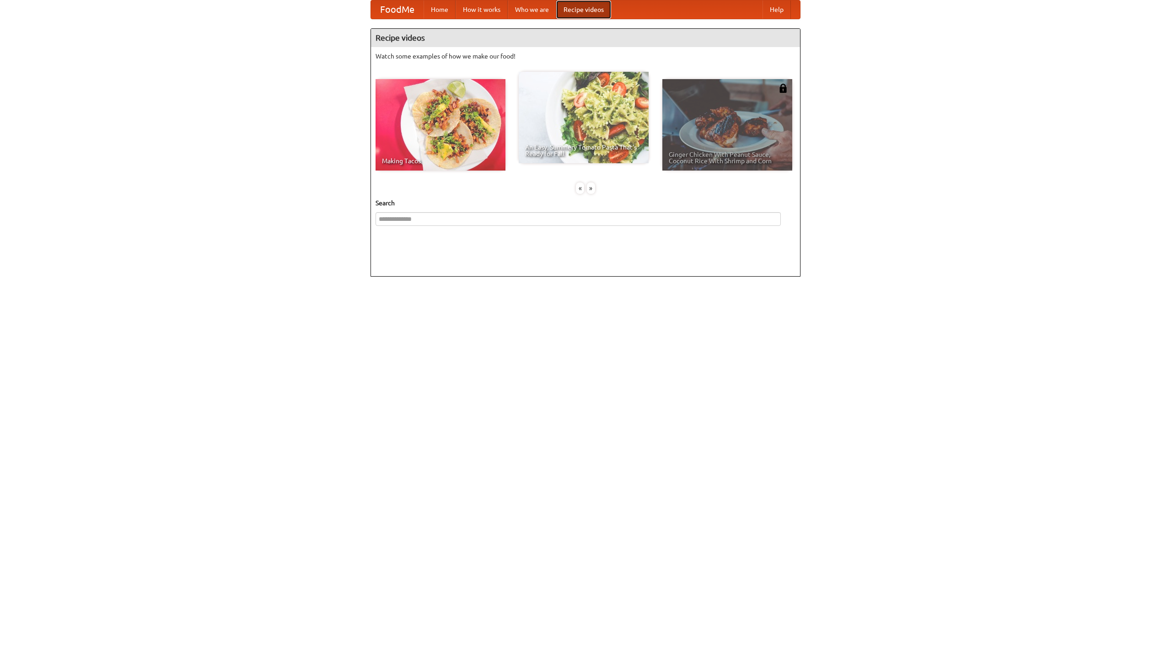  Describe the element at coordinates (440, 125) in the screenshot. I see `a: Making Tacos` at that location.